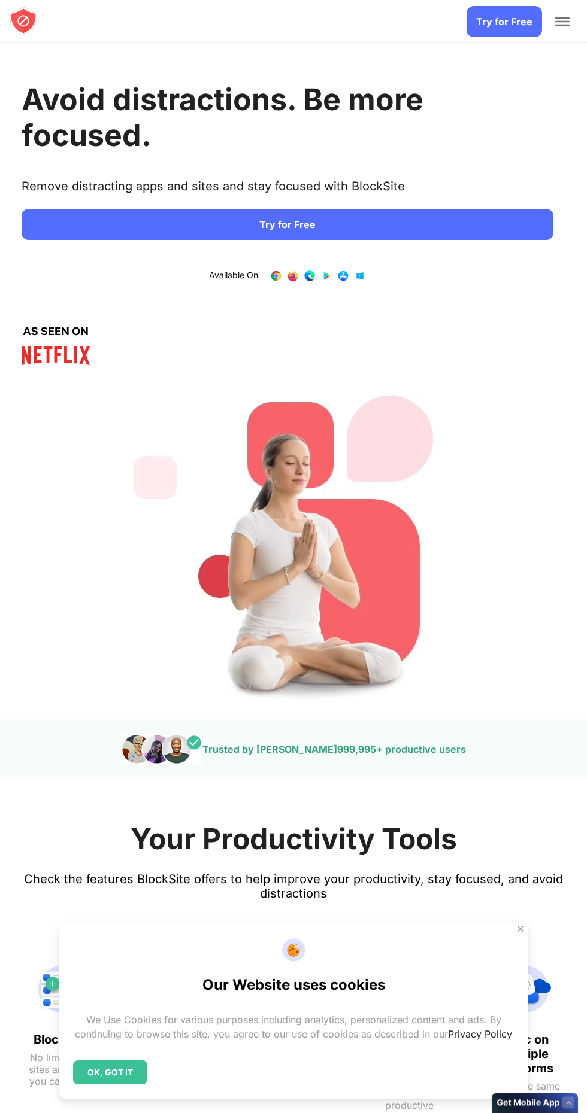 Image resolution: width=587 pixels, height=1113 pixels. What do you see at coordinates (562, 22) in the screenshot?
I see `button: Toggle Menu` at bounding box center [562, 22].